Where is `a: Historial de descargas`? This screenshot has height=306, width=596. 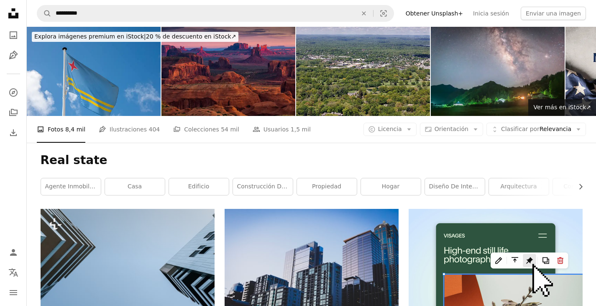 a: Historial de descargas is located at coordinates (13, 133).